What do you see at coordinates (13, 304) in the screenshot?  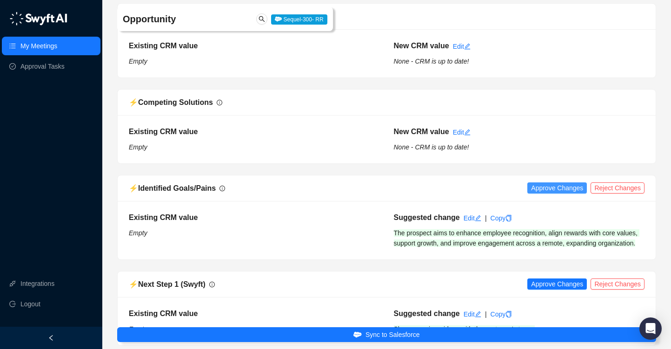 I see `span: logout` at bounding box center [13, 304].